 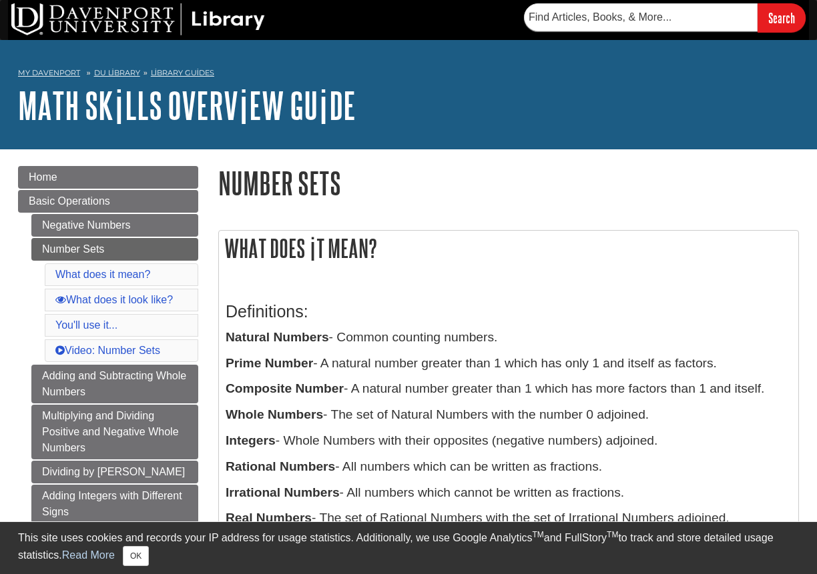 I want to click on a: Back to Top, so click(x=792, y=264).